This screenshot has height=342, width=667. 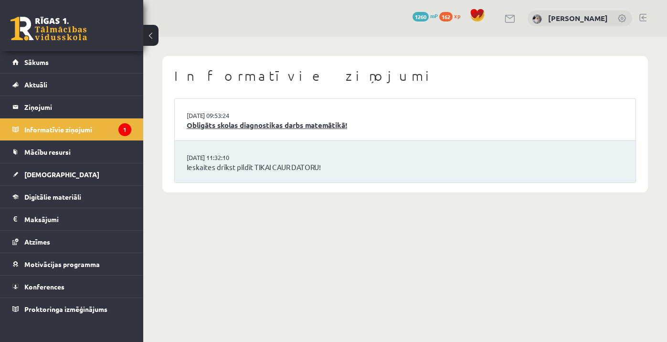 I want to click on span: Motivācijas programma, so click(x=62, y=264).